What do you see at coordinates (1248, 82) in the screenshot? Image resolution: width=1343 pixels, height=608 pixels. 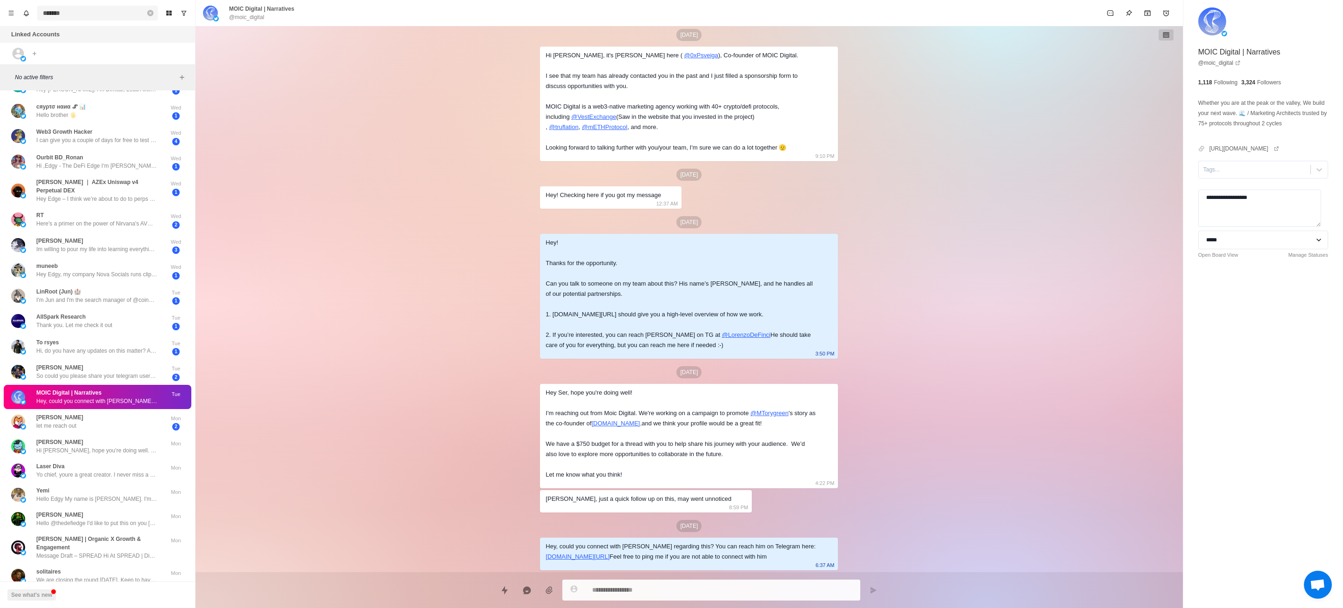 I see `p: 3,324` at bounding box center [1248, 82].